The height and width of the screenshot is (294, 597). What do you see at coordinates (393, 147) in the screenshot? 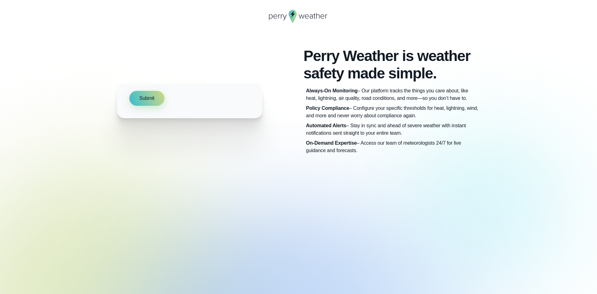
I see `p: – Access our team of meteorologists 24/7 for live guidance and forecasts.` at bounding box center [393, 147].